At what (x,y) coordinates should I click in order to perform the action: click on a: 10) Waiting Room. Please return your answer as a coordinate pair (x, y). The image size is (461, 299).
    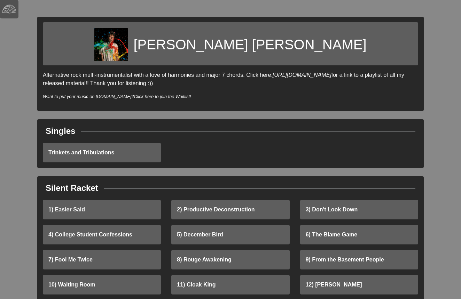
    Looking at the image, I should click on (102, 285).